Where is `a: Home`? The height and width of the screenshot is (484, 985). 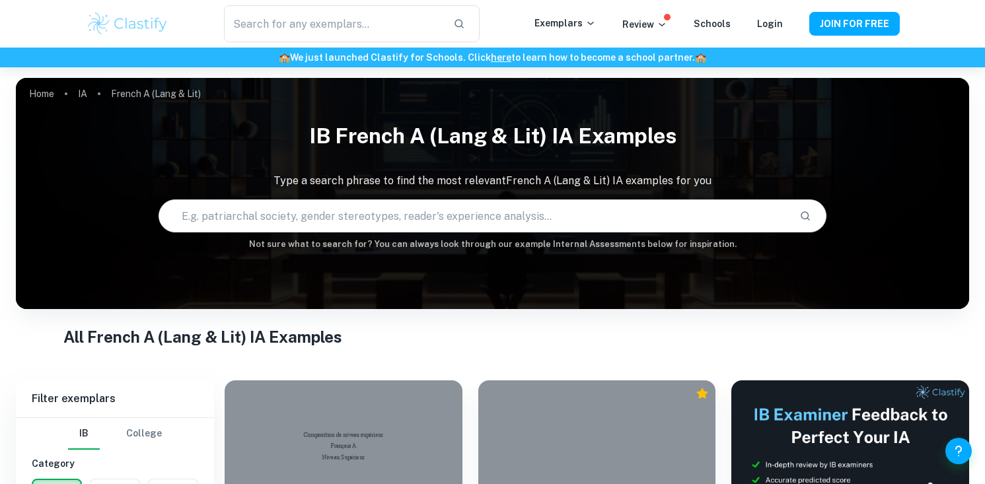 a: Home is located at coordinates (42, 94).